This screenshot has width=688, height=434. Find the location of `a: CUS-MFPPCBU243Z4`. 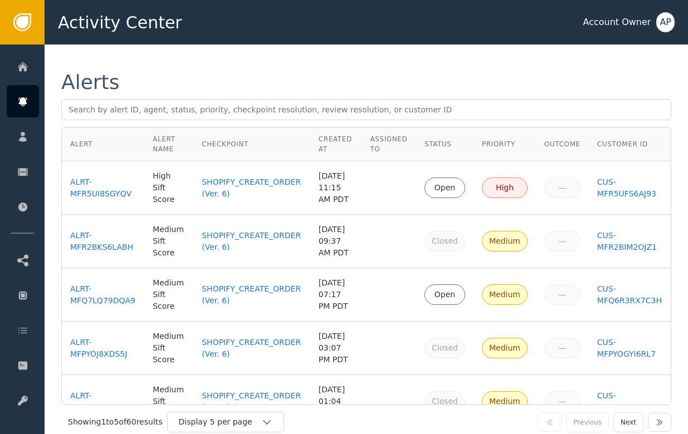

a: CUS-MFPPCBU243Z4 is located at coordinates (629, 402).